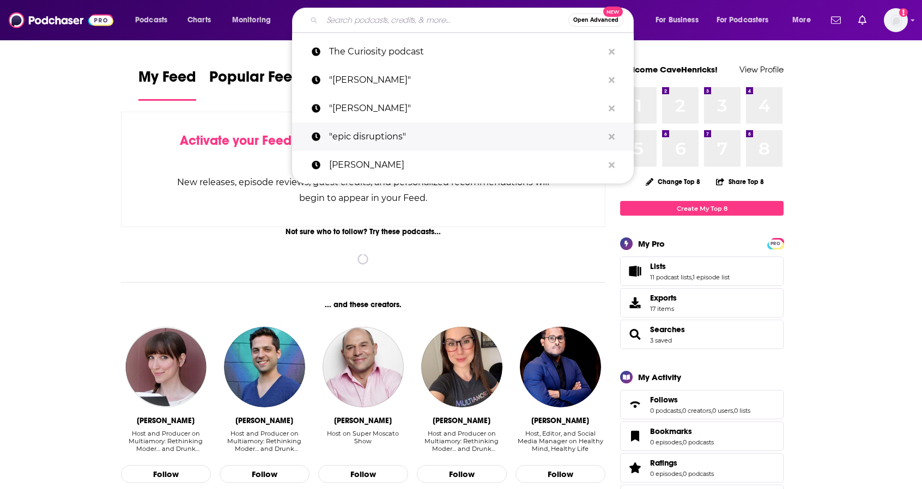 The height and width of the screenshot is (489, 922). I want to click on div: Search podcasts, credits, & more..., so click(473, 20).